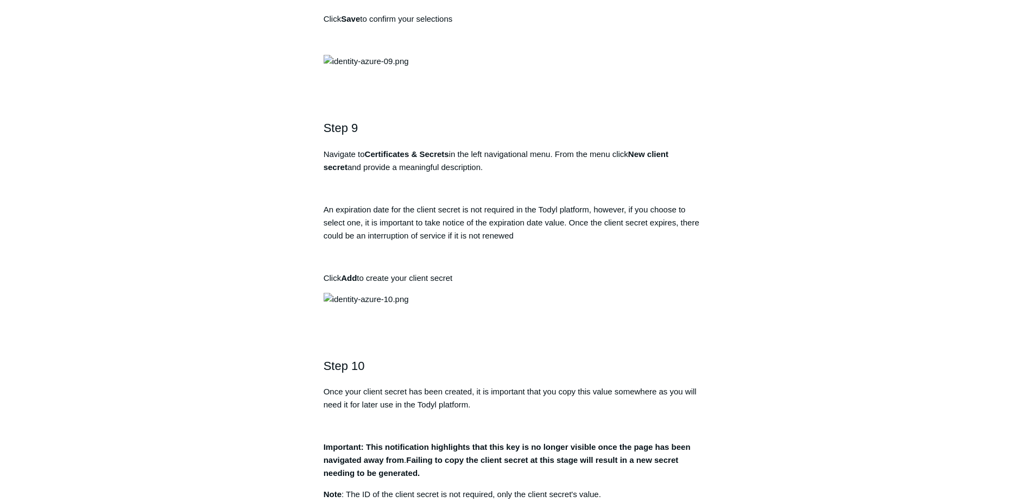 The image size is (1030, 502). What do you see at coordinates (349, 277) in the screenshot?
I see `strong: Add` at bounding box center [349, 277].